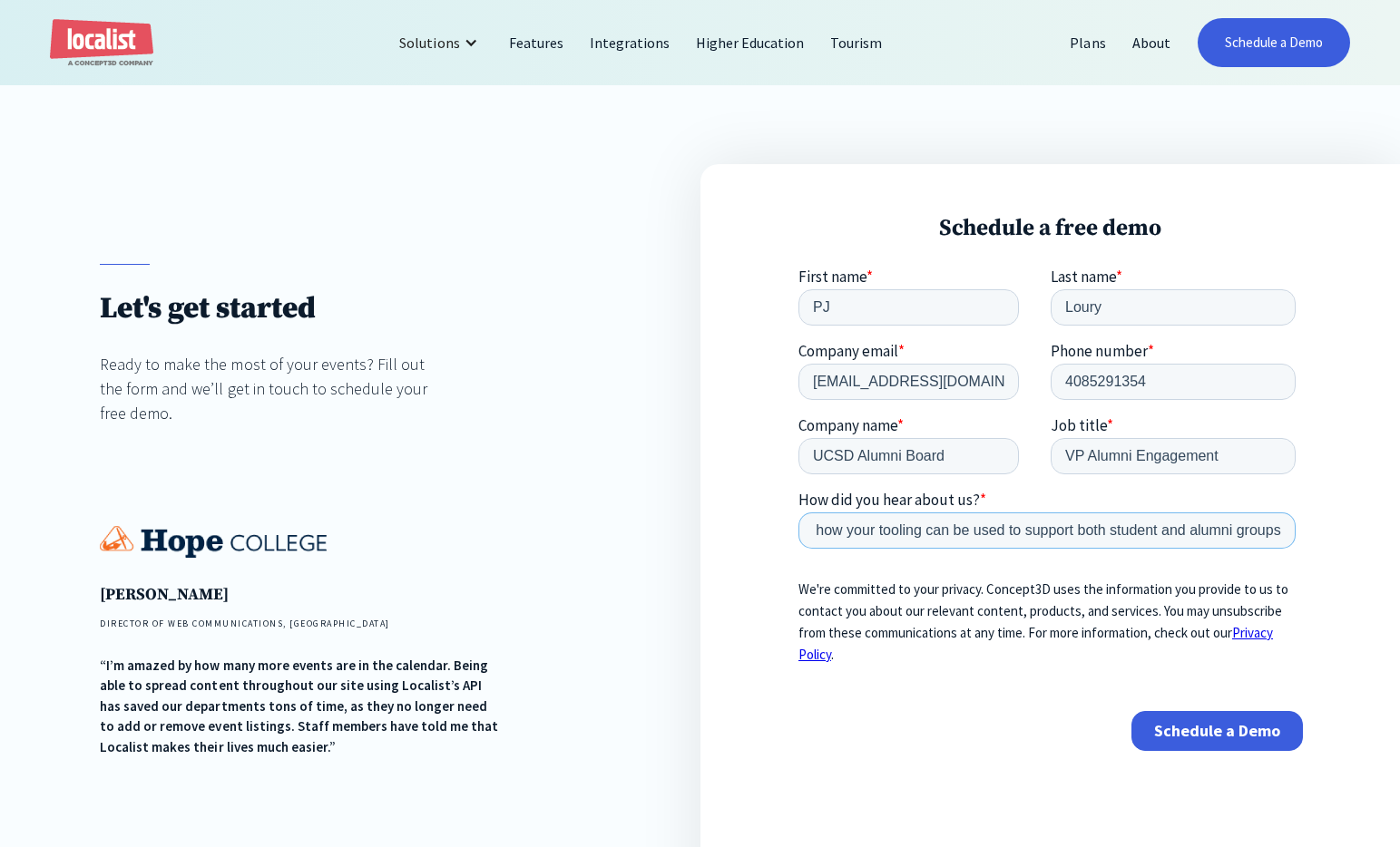  What do you see at coordinates (537, 43) in the screenshot?
I see `a: Features` at bounding box center [537, 43].